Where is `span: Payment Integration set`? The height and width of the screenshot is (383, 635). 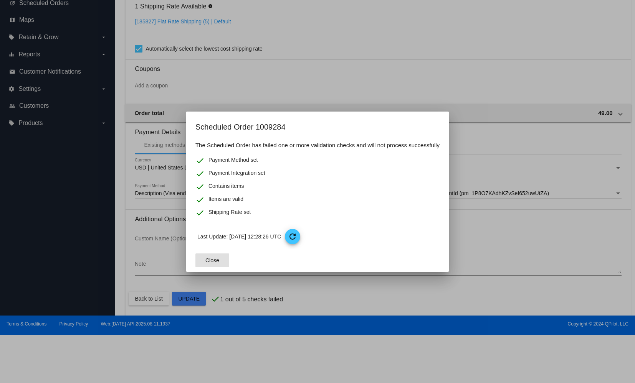
span: Payment Integration set is located at coordinates (237, 174).